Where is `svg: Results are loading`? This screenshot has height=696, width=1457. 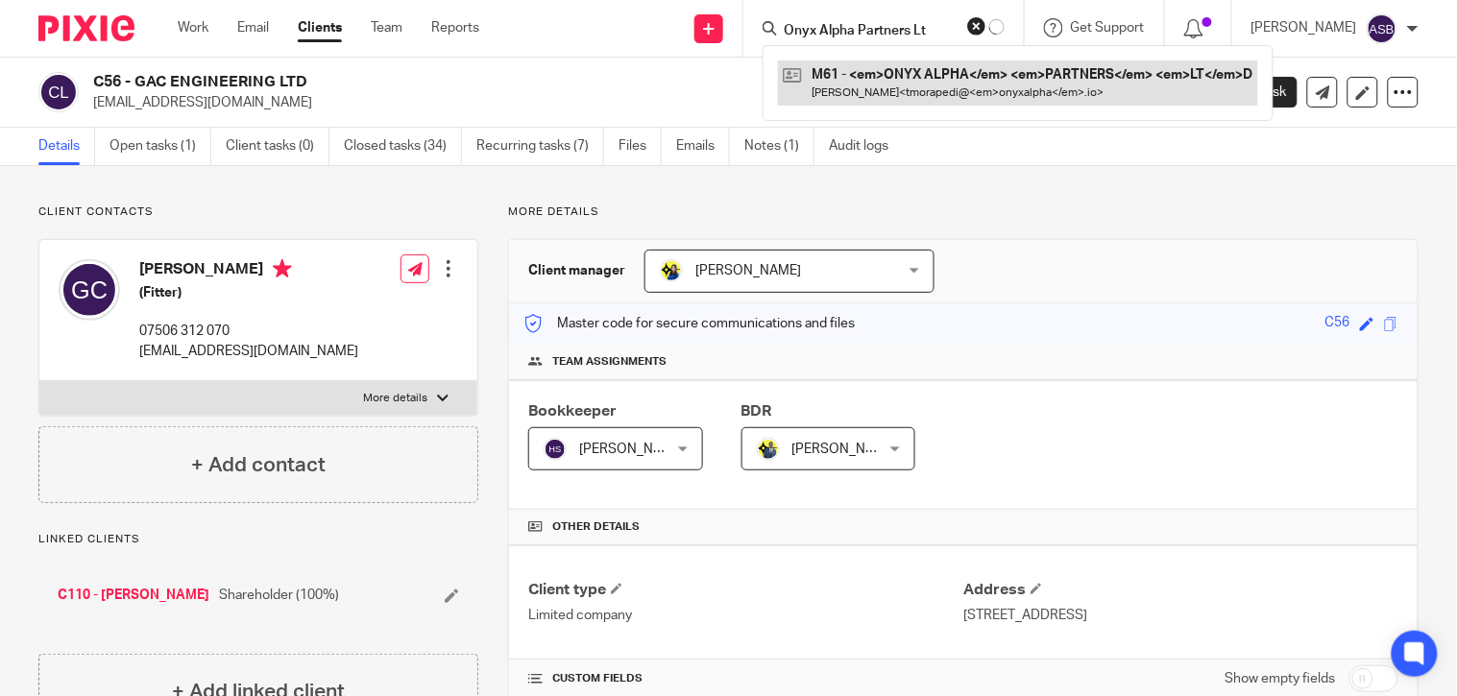
svg: Results are loading is located at coordinates (997, 27).